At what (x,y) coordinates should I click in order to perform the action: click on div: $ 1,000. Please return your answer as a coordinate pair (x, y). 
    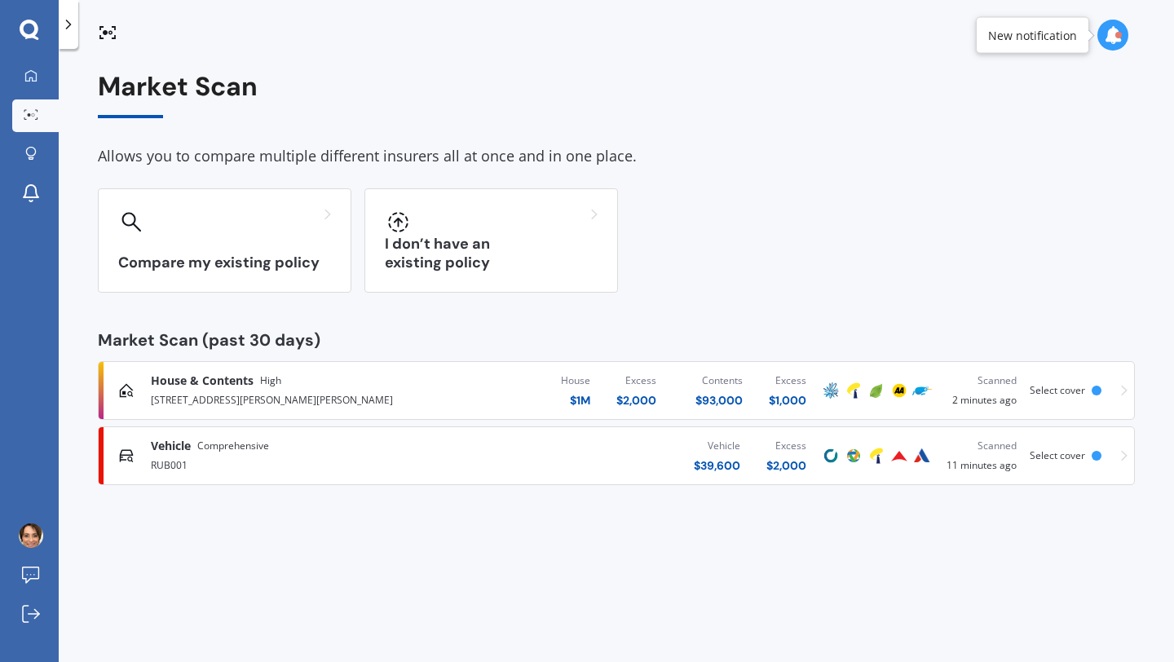
    Looking at the image, I should click on (788, 400).